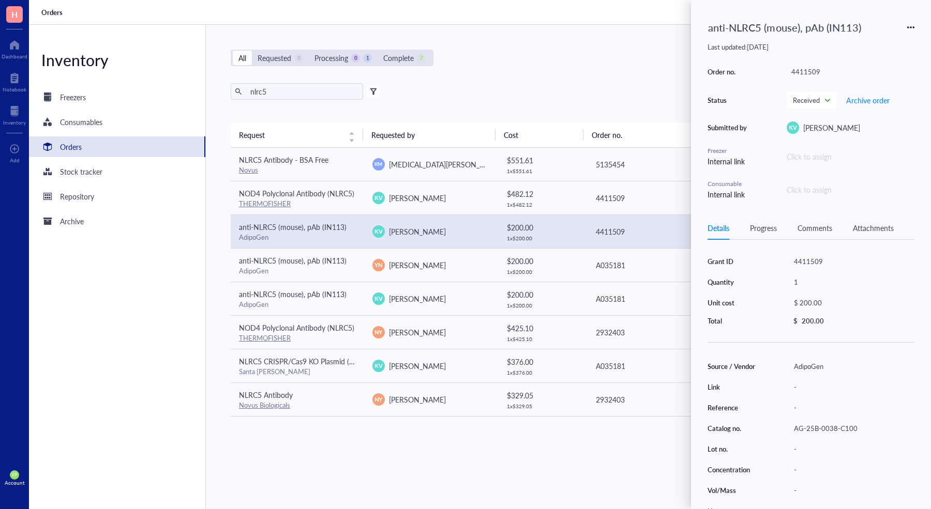 This screenshot has height=509, width=931. What do you see at coordinates (728, 100) in the screenshot?
I see `div: Status` at bounding box center [728, 100].